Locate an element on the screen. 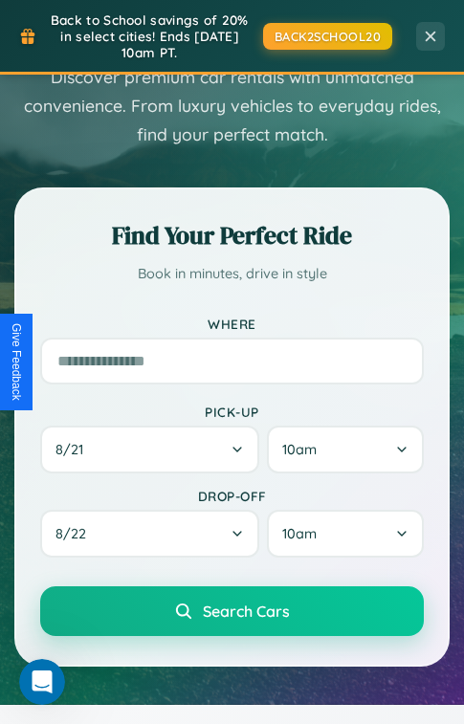 This screenshot has height=724, width=464. span: 8 / 22 is located at coordinates (76, 533).